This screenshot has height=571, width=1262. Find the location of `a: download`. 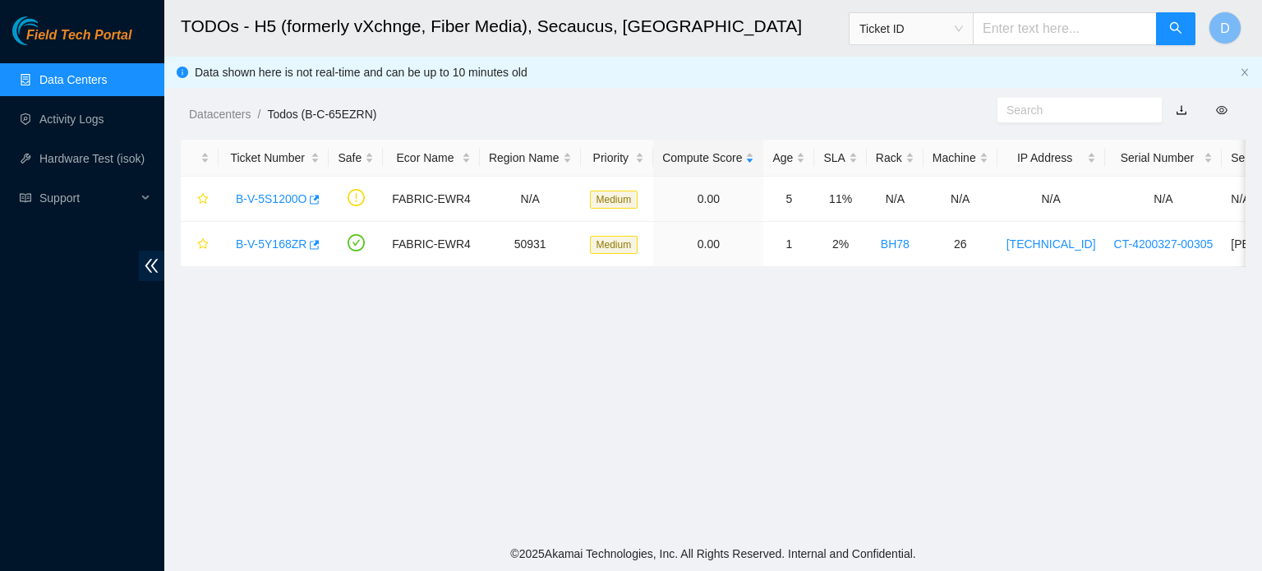

a: download is located at coordinates (1181, 110).